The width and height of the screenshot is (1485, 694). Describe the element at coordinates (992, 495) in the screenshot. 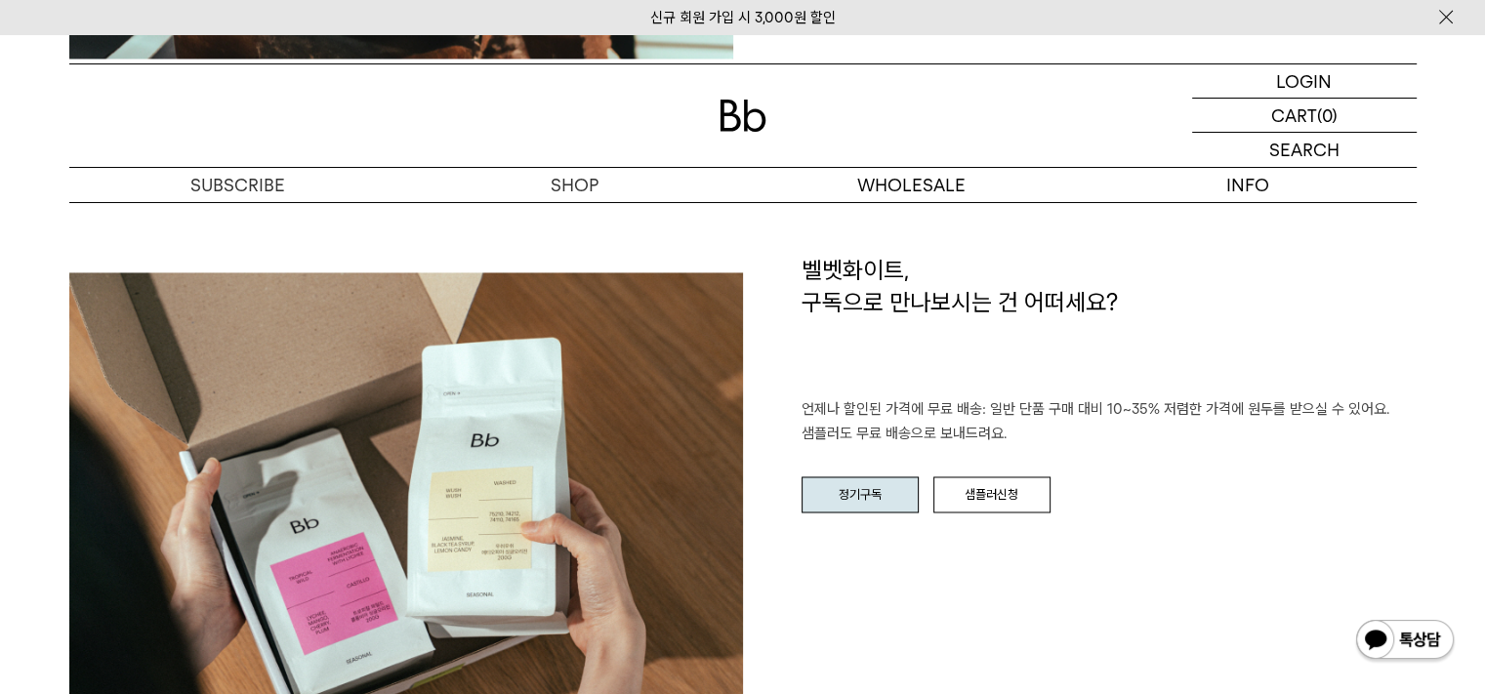

I see `a: 샘플러신청` at that location.